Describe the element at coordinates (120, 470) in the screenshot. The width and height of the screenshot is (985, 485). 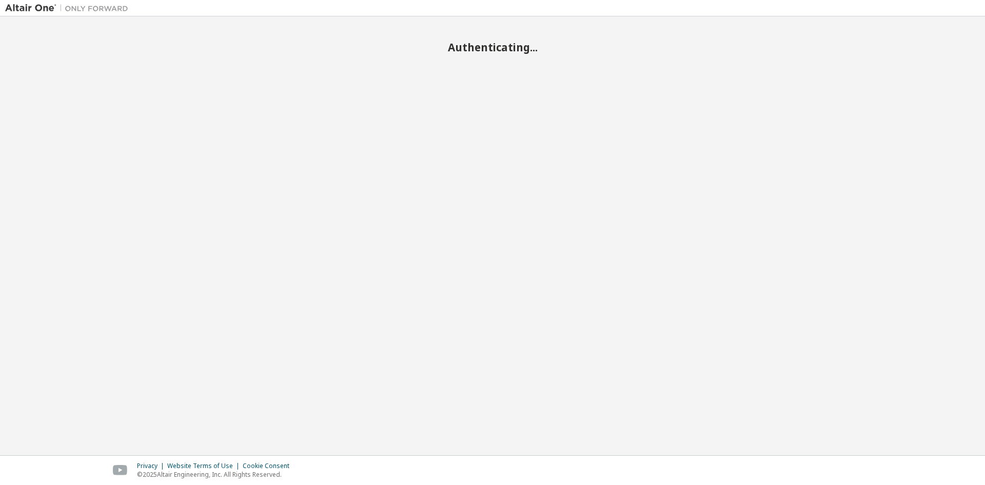
I see `img: youtube.svg` at that location.